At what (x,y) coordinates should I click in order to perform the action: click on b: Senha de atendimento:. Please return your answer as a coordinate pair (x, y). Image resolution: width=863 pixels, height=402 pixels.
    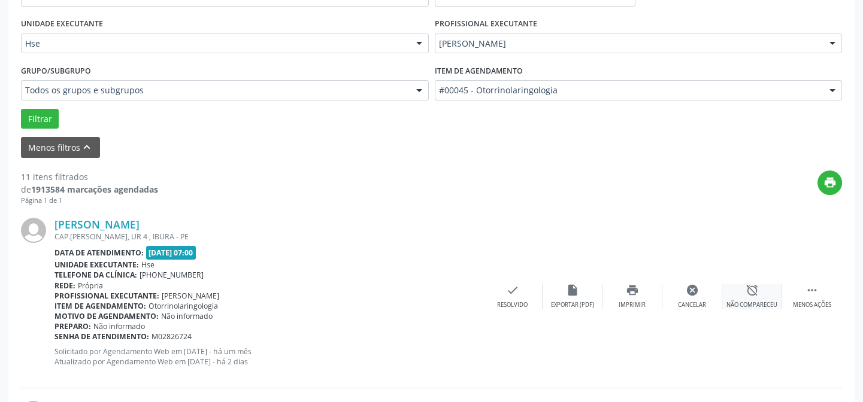
    Looking at the image, I should click on (102, 337).